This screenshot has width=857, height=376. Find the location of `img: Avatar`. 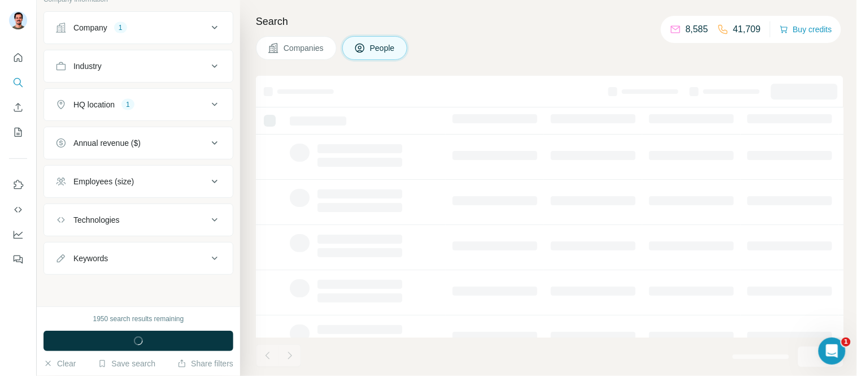

img: Avatar is located at coordinates (18, 20).